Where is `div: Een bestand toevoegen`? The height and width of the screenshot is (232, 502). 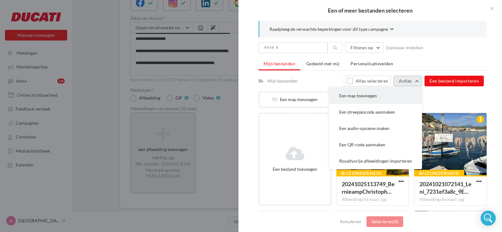 div: Een bestand toevoegen is located at coordinates (295, 169).